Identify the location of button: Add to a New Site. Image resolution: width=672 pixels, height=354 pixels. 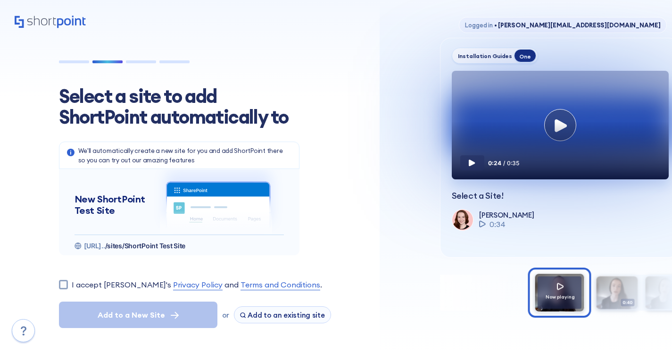
(138, 314).